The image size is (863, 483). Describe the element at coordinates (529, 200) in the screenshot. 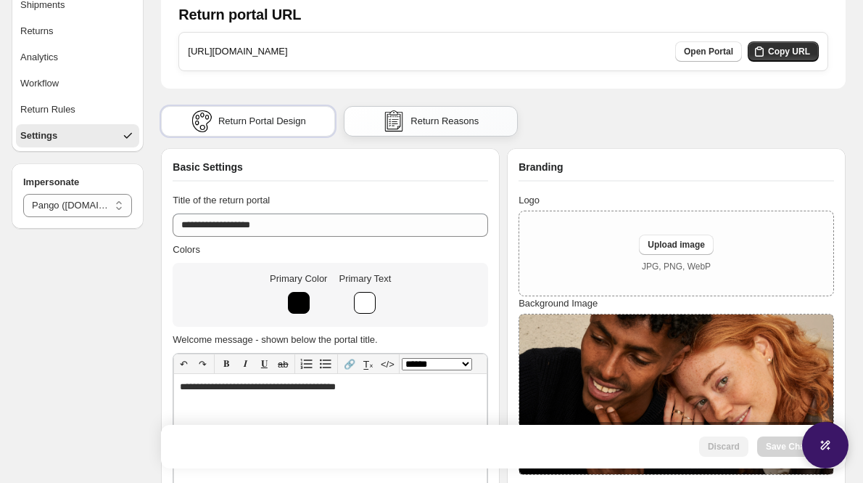

I see `span: Logo` at that location.